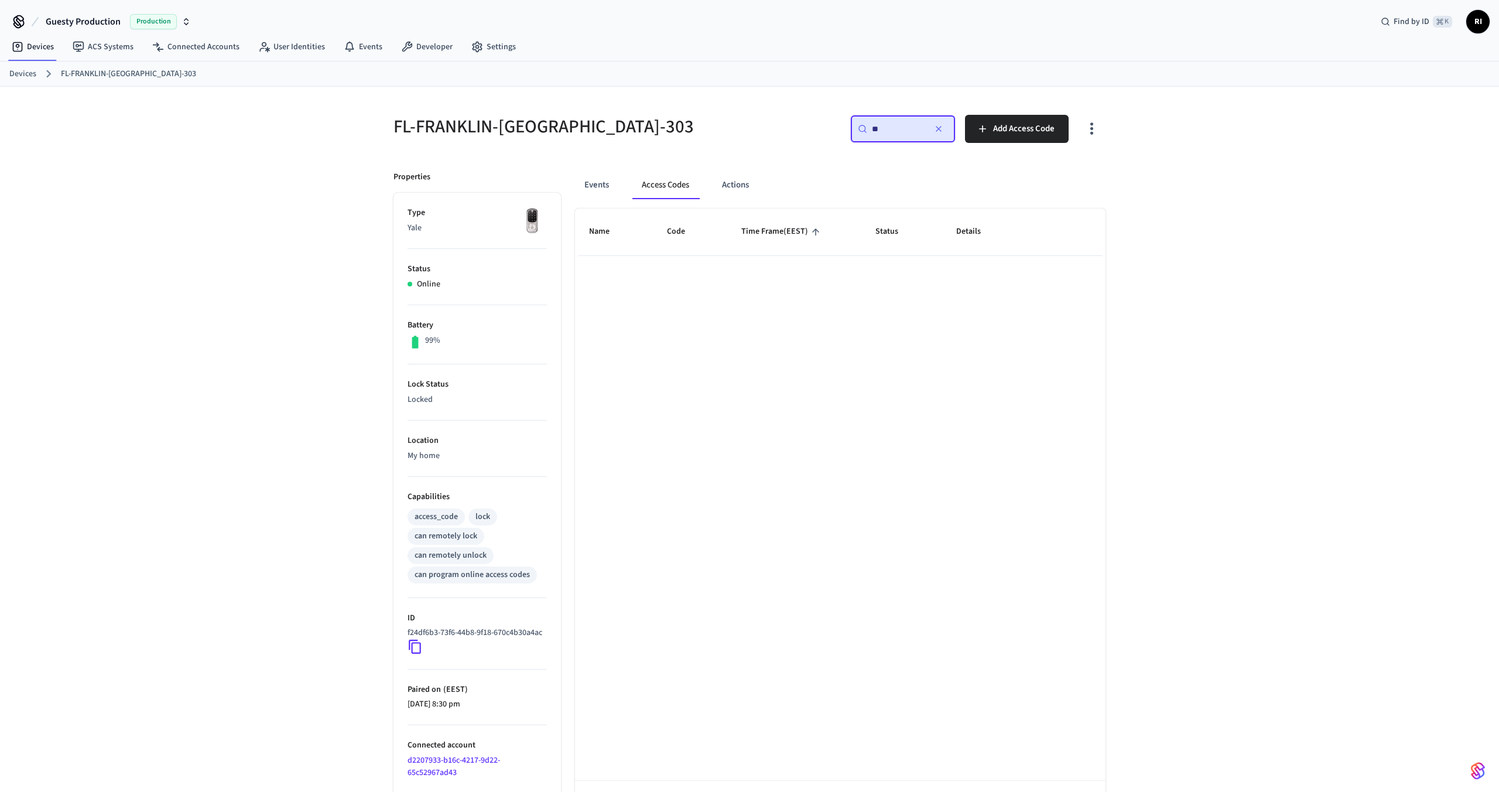  What do you see at coordinates (477, 325) in the screenshot?
I see `p: Battery` at bounding box center [477, 325].